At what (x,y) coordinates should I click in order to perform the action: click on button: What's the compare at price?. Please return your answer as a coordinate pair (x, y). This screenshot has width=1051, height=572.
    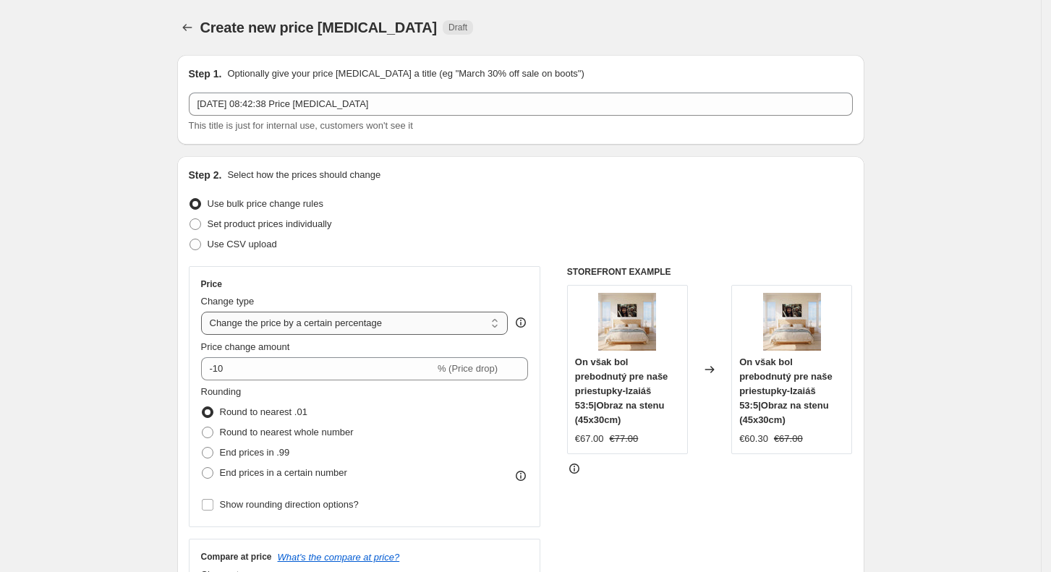
    Looking at the image, I should click on (339, 557).